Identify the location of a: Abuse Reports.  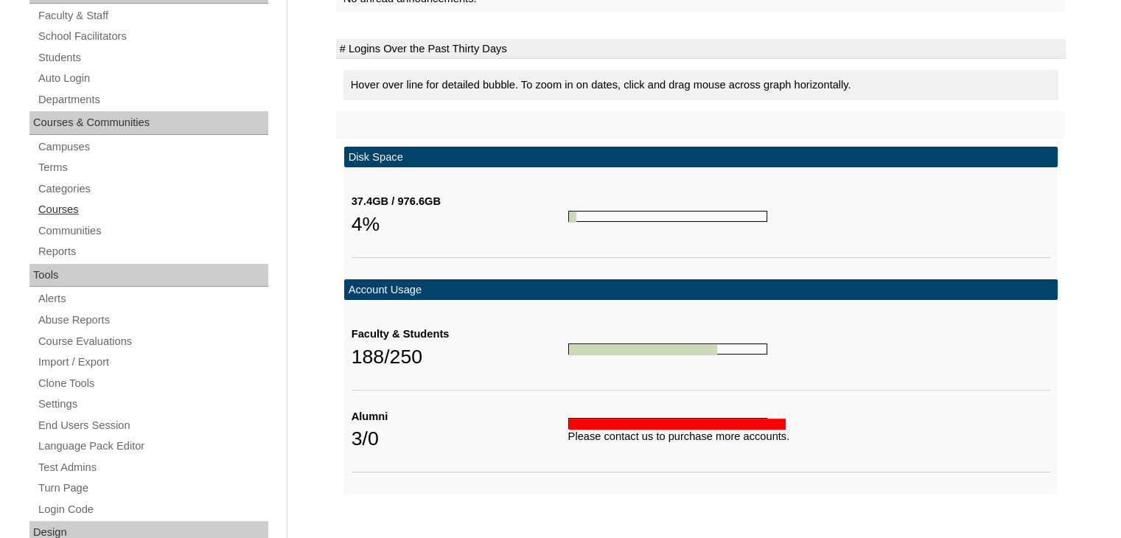
(153, 320).